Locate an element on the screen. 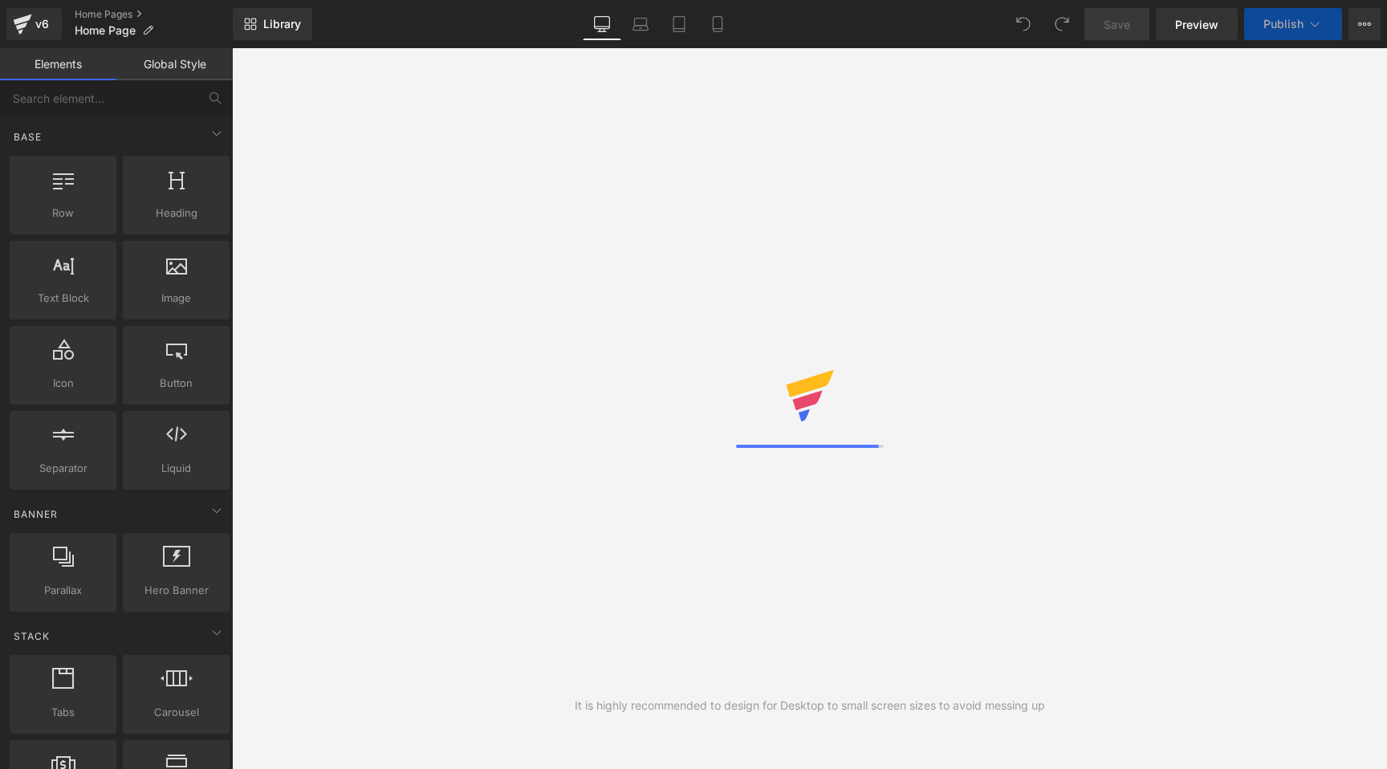 This screenshot has height=769, width=1387. span: Carousel is located at coordinates (176, 712).